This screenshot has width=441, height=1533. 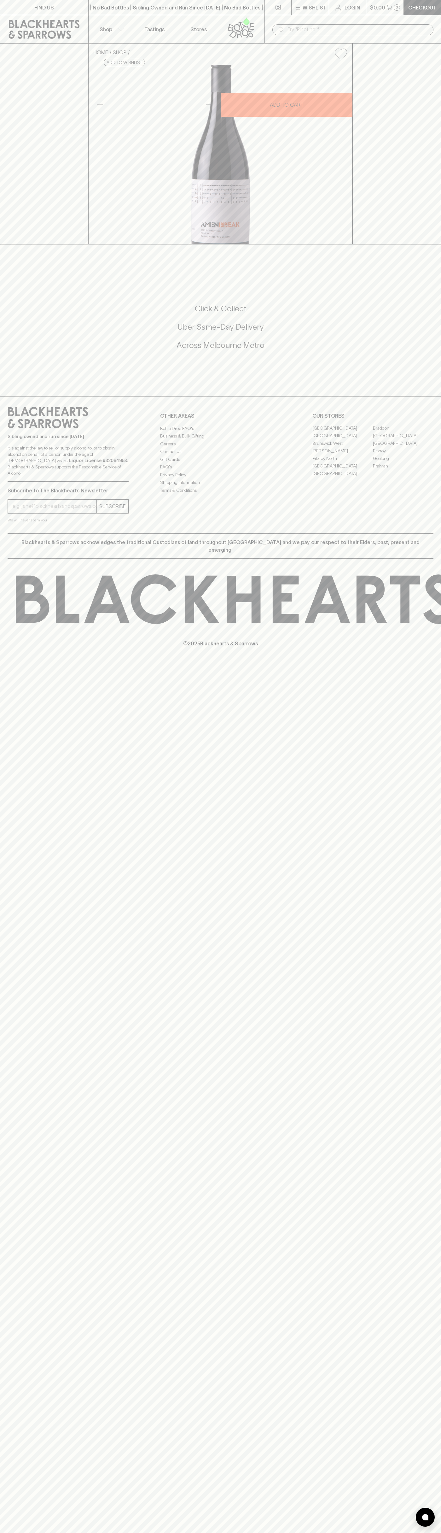 What do you see at coordinates (343, 444) in the screenshot?
I see `a: Brunswick West` at bounding box center [343, 444].